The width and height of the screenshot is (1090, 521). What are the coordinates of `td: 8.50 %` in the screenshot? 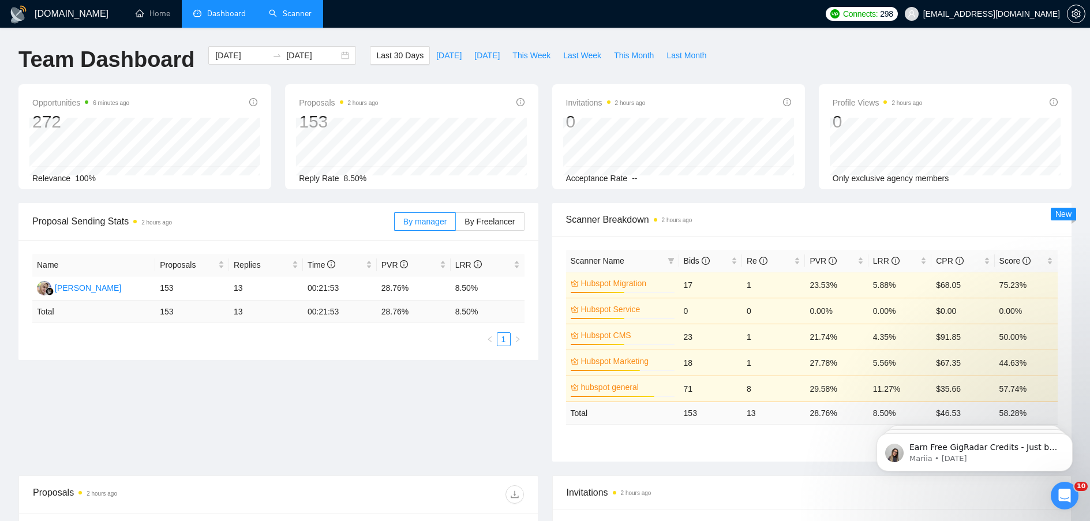 It's located at (488, 312).